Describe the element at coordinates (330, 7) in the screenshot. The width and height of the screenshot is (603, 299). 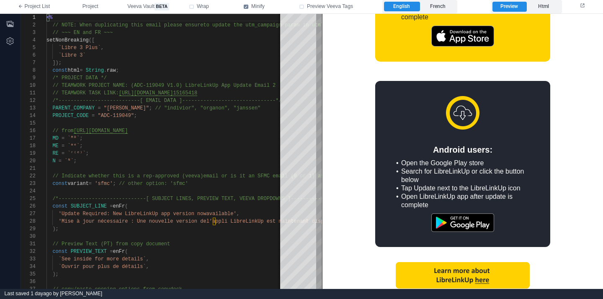
I see `span: Preview Veeva Tags` at that location.